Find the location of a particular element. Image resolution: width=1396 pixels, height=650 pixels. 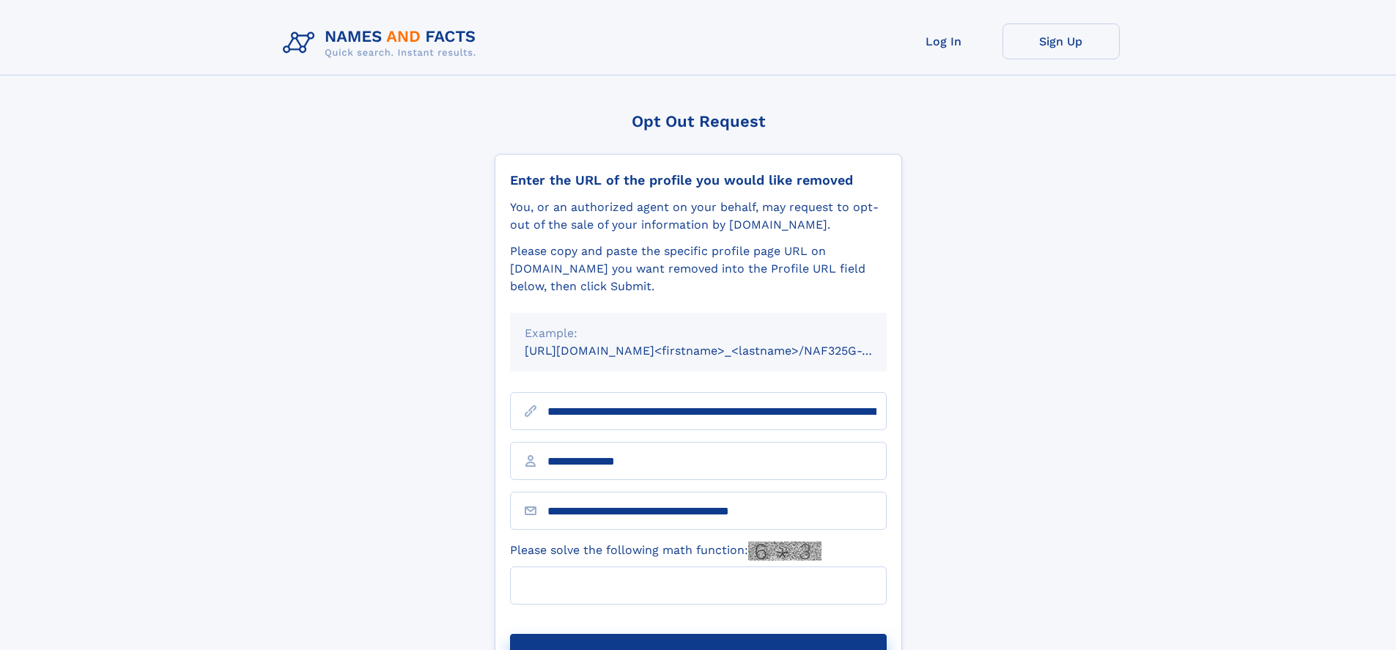

label: Please solve the following math function: is located at coordinates (665, 551).